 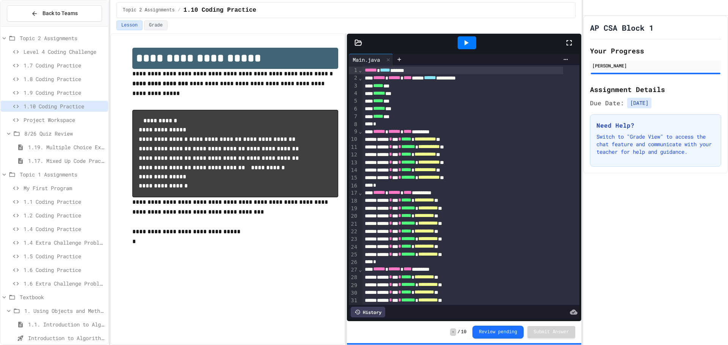 I want to click on div: 1, so click(x=353, y=71).